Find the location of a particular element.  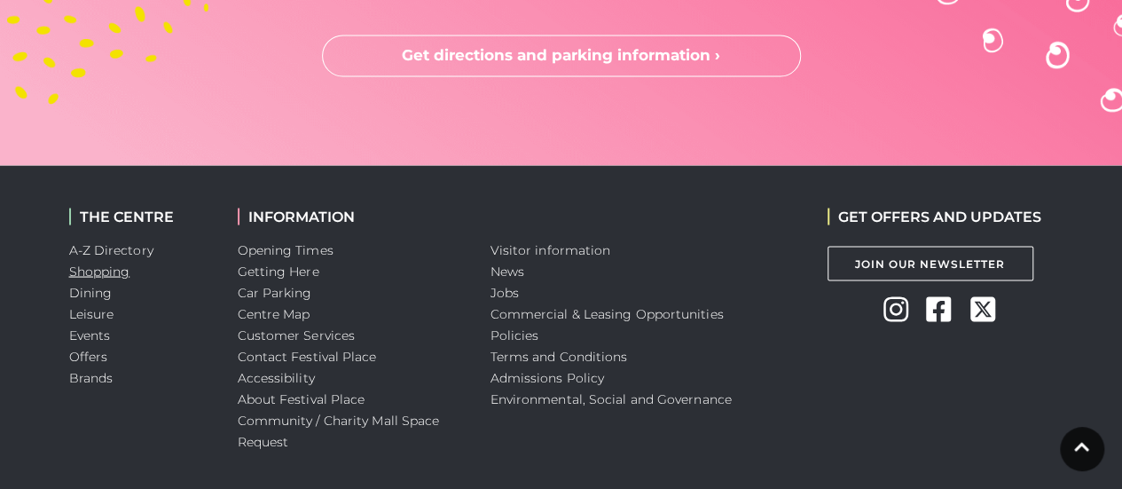

a: Environmental, Social and Governance is located at coordinates (611, 398).